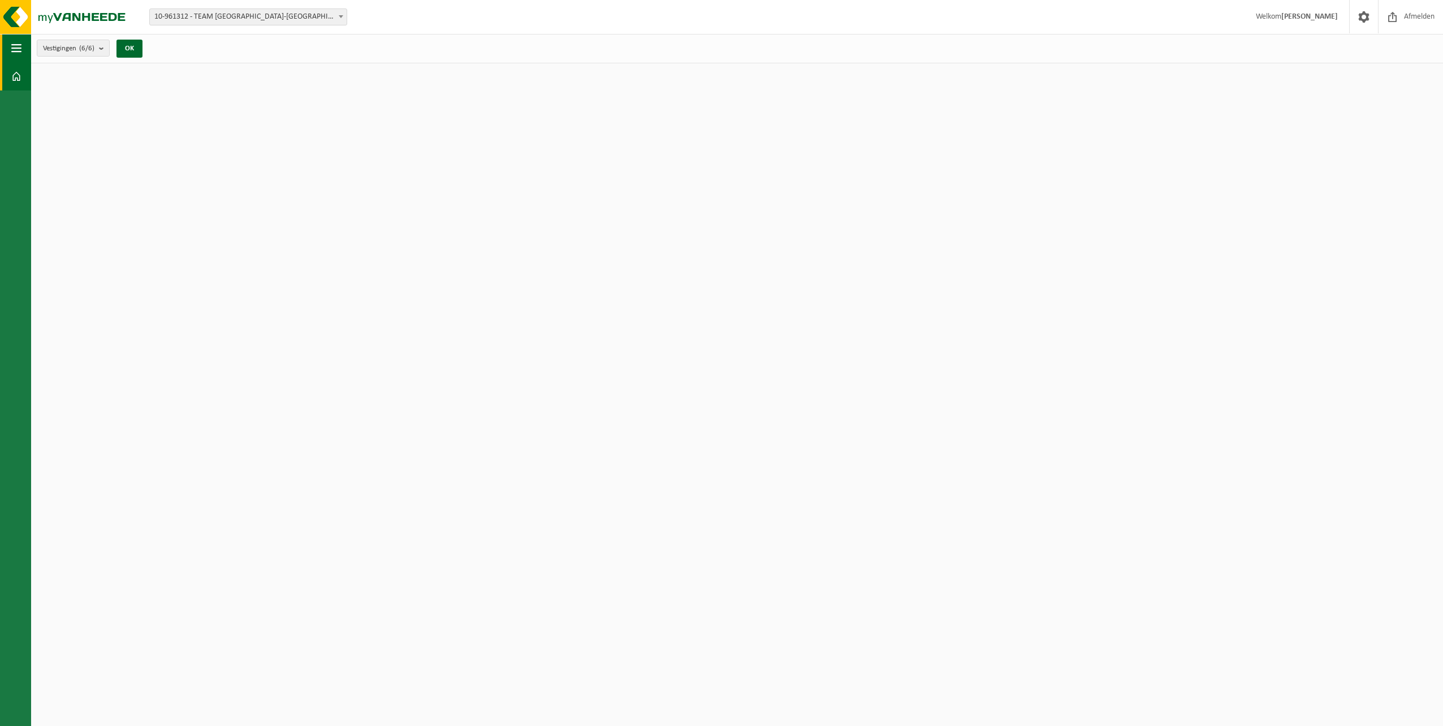 The height and width of the screenshot is (726, 1443). What do you see at coordinates (87, 48) in the screenshot?
I see `count: (6/6)` at bounding box center [87, 48].